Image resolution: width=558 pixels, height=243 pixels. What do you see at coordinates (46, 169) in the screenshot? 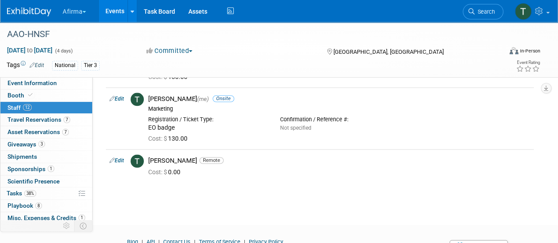
I see `a: Sponsorships1` at bounding box center [46, 169].